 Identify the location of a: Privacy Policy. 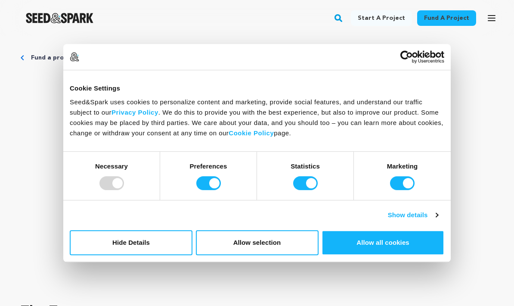
(135, 112).